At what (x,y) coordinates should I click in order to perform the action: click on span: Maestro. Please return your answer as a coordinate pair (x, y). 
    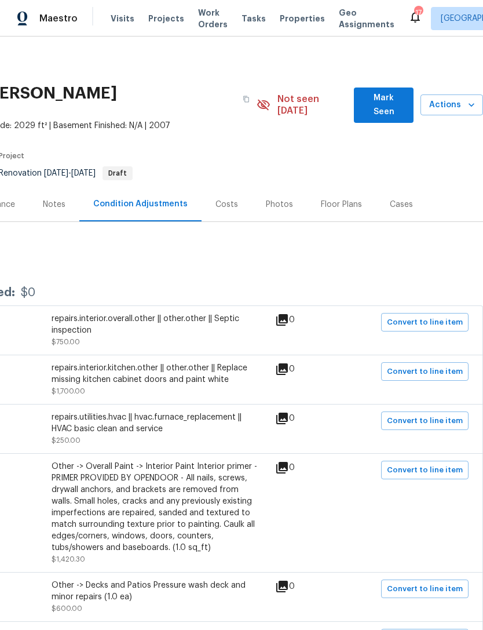
    Looking at the image, I should click on (59, 19).